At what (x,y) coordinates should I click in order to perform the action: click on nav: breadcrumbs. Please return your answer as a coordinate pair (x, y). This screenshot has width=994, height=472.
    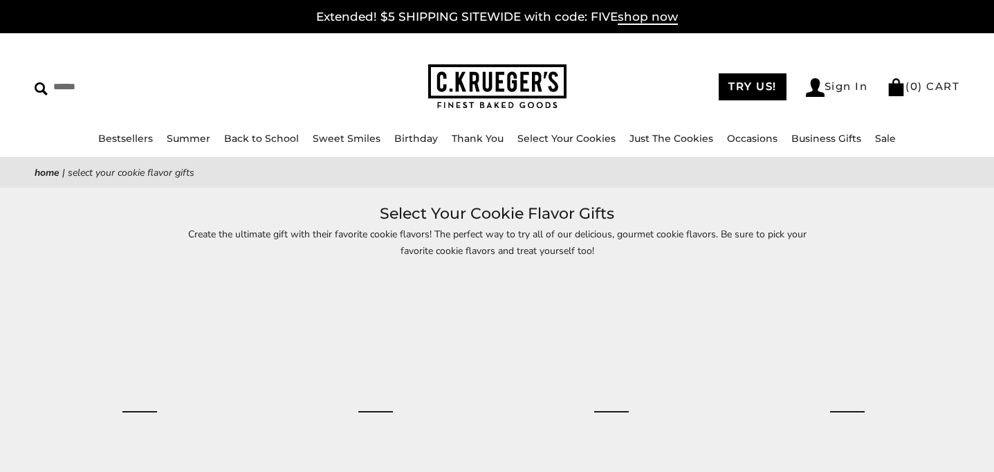
    Looking at the image, I should click on (497, 172).